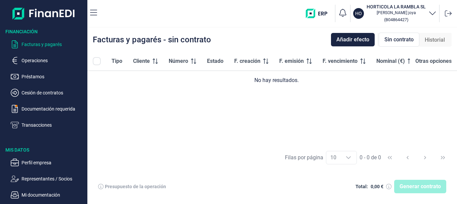 Image resolution: width=457 pixels, height=204 pixels. I want to click on button: Facturas y pagarés, so click(48, 44).